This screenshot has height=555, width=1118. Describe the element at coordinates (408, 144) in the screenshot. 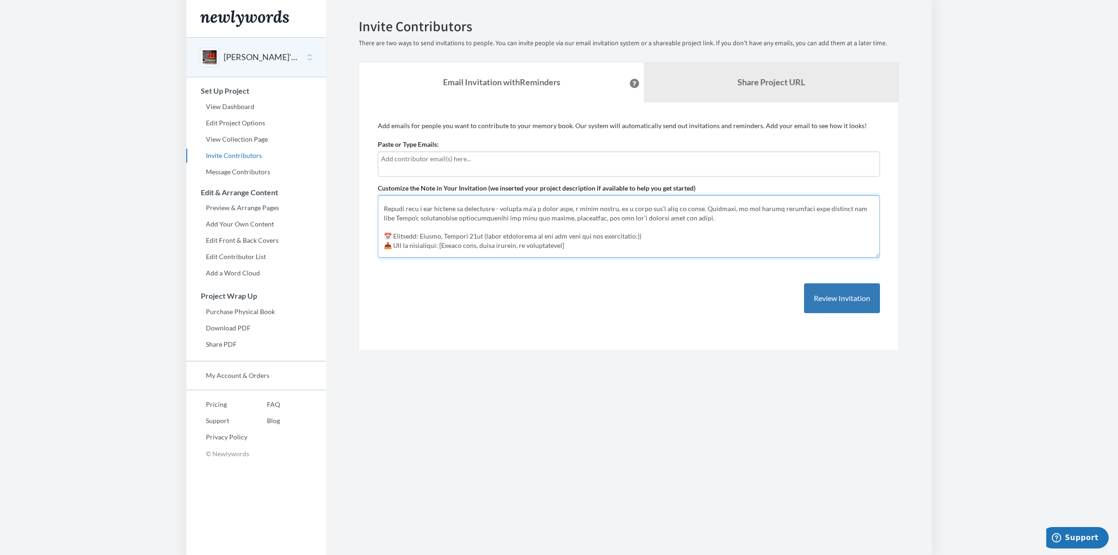

I see `label: Paste or Type Emails:` at that location.